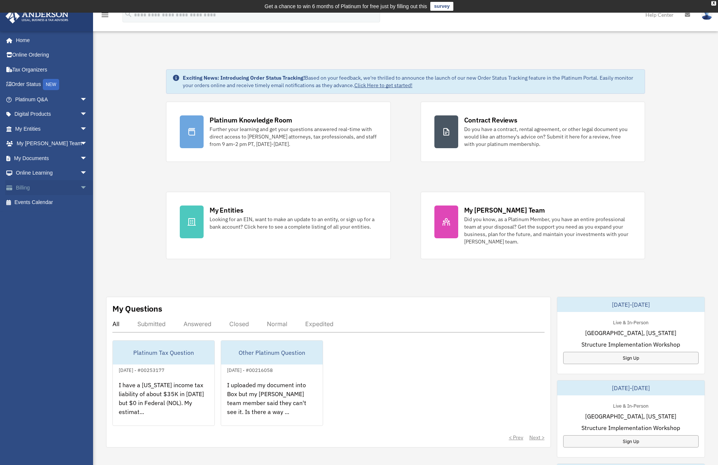  What do you see at coordinates (137, 309) in the screenshot?
I see `div: My Questions` at bounding box center [137, 309].